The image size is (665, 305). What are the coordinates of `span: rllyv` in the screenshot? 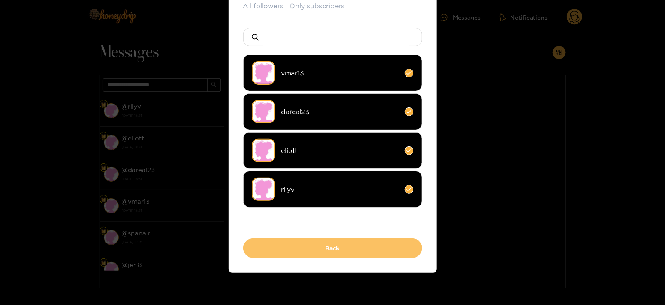 It's located at (340, 189).